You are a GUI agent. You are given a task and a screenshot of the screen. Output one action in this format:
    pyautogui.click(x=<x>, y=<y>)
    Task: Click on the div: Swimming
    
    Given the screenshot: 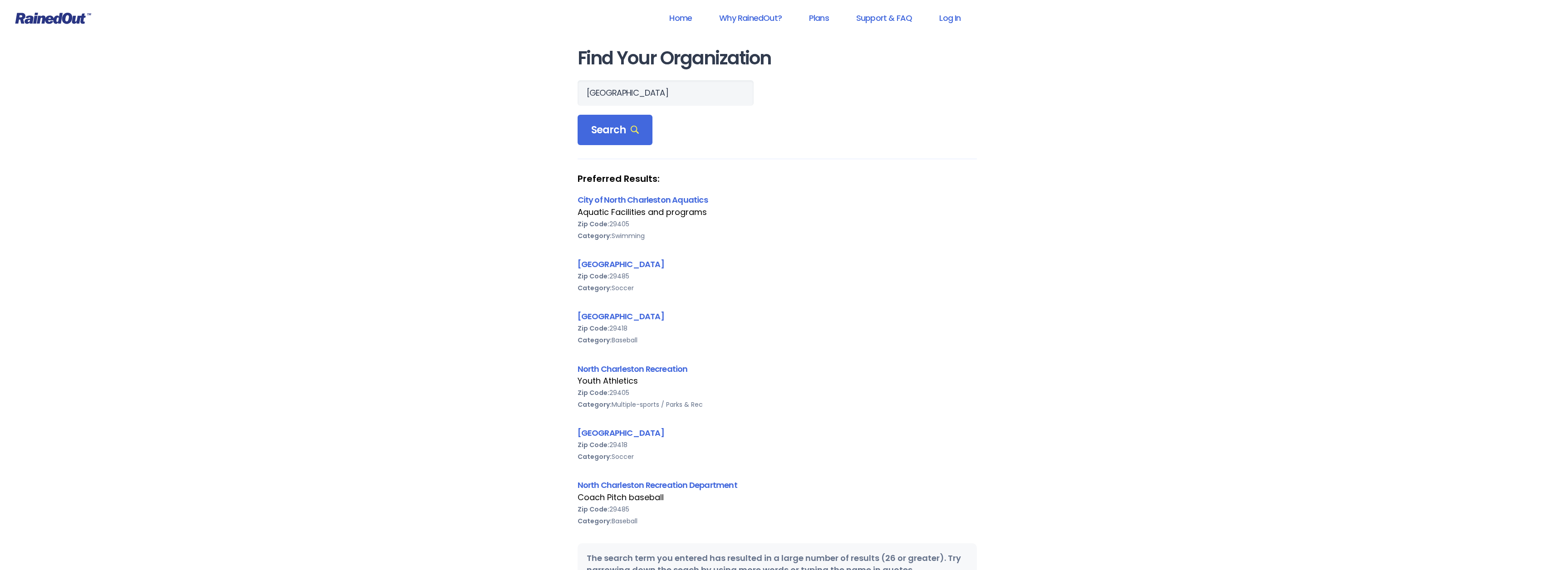 What is the action you would take?
    pyautogui.click(x=777, y=236)
    